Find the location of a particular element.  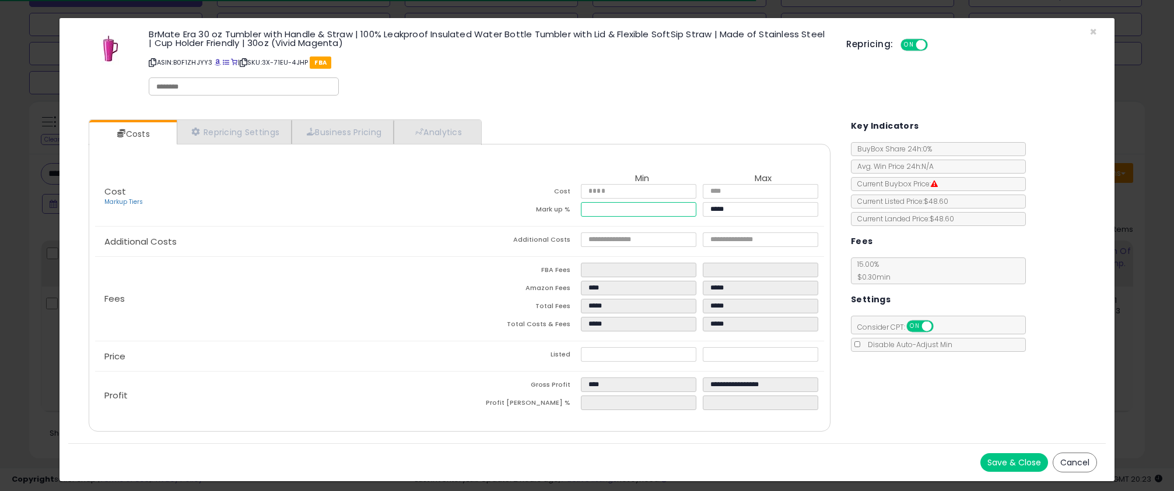

span: Consider CPT: is located at coordinates (900, 327).